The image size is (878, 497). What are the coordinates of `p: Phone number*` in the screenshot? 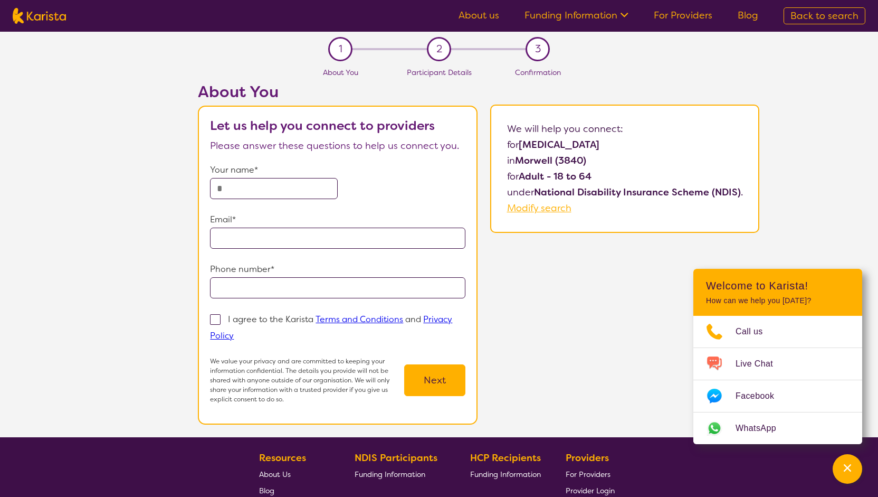 It's located at (338, 269).